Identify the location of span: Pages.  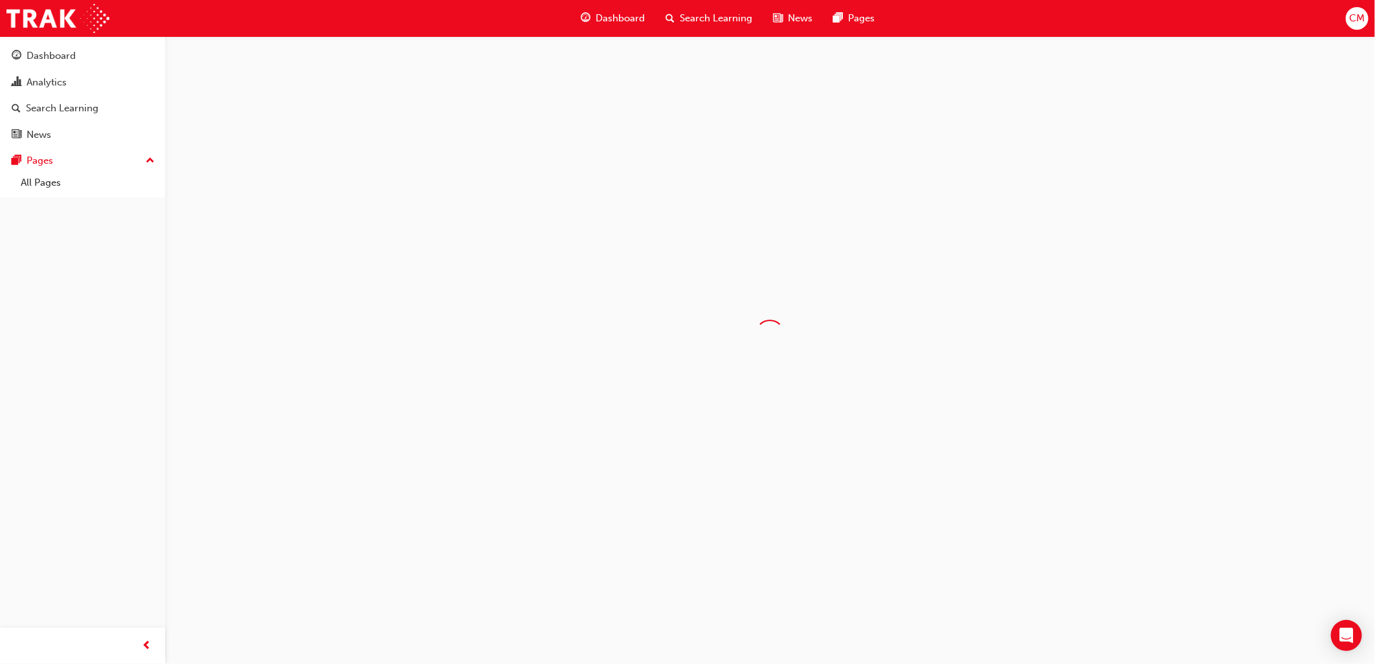
(861, 18).